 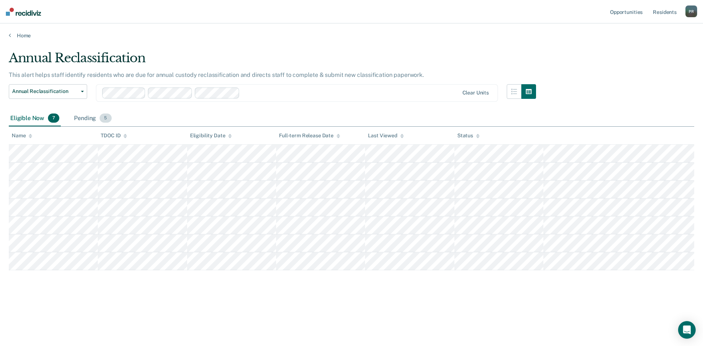 What do you see at coordinates (114, 135) in the screenshot?
I see `div: TDOC ID` at bounding box center [114, 135].